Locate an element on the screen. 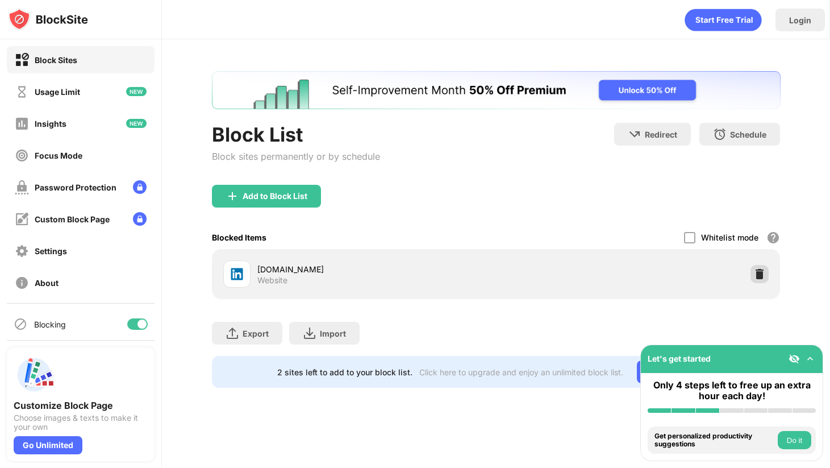 Image resolution: width=830 pixels, height=468 pixels. div: Add to Block List is located at coordinates (275, 196).